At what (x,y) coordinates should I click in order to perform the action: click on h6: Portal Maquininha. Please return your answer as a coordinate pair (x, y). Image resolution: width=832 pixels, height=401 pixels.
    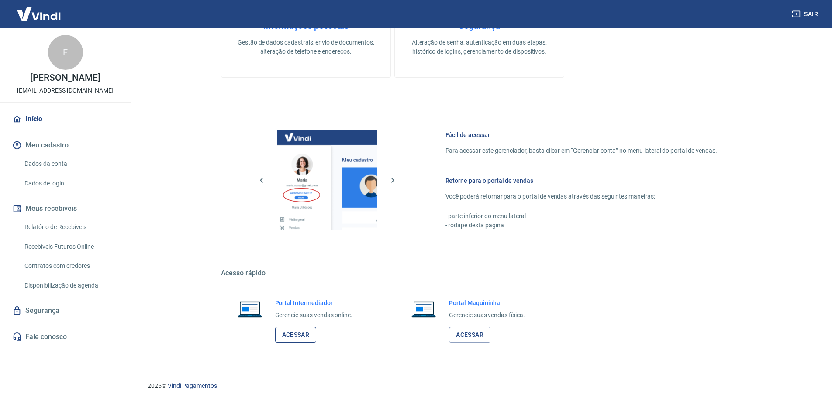
    Looking at the image, I should click on (487, 303).